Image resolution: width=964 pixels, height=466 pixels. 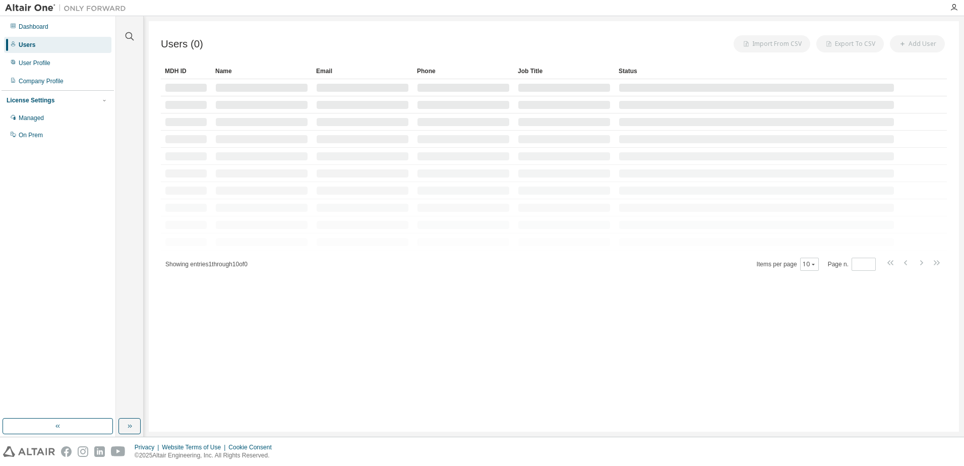 I want to click on div: Phone, so click(x=463, y=71).